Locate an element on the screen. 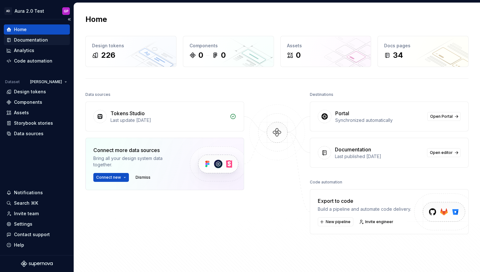 Image resolution: width=480 pixels, height=272 pixels. a: Home is located at coordinates (37, 30).